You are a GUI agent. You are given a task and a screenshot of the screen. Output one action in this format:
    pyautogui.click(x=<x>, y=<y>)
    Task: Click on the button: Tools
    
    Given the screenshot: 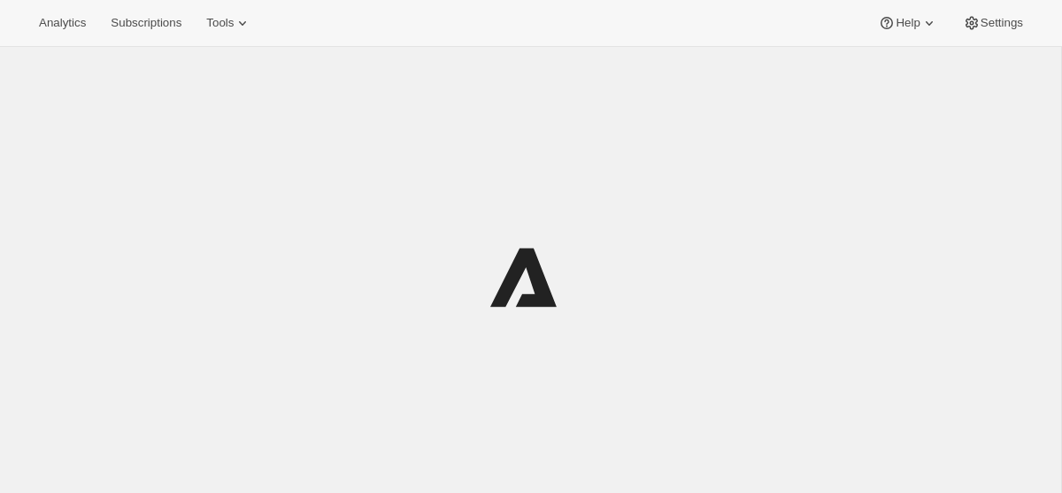 What is the action you would take?
    pyautogui.click(x=228, y=23)
    